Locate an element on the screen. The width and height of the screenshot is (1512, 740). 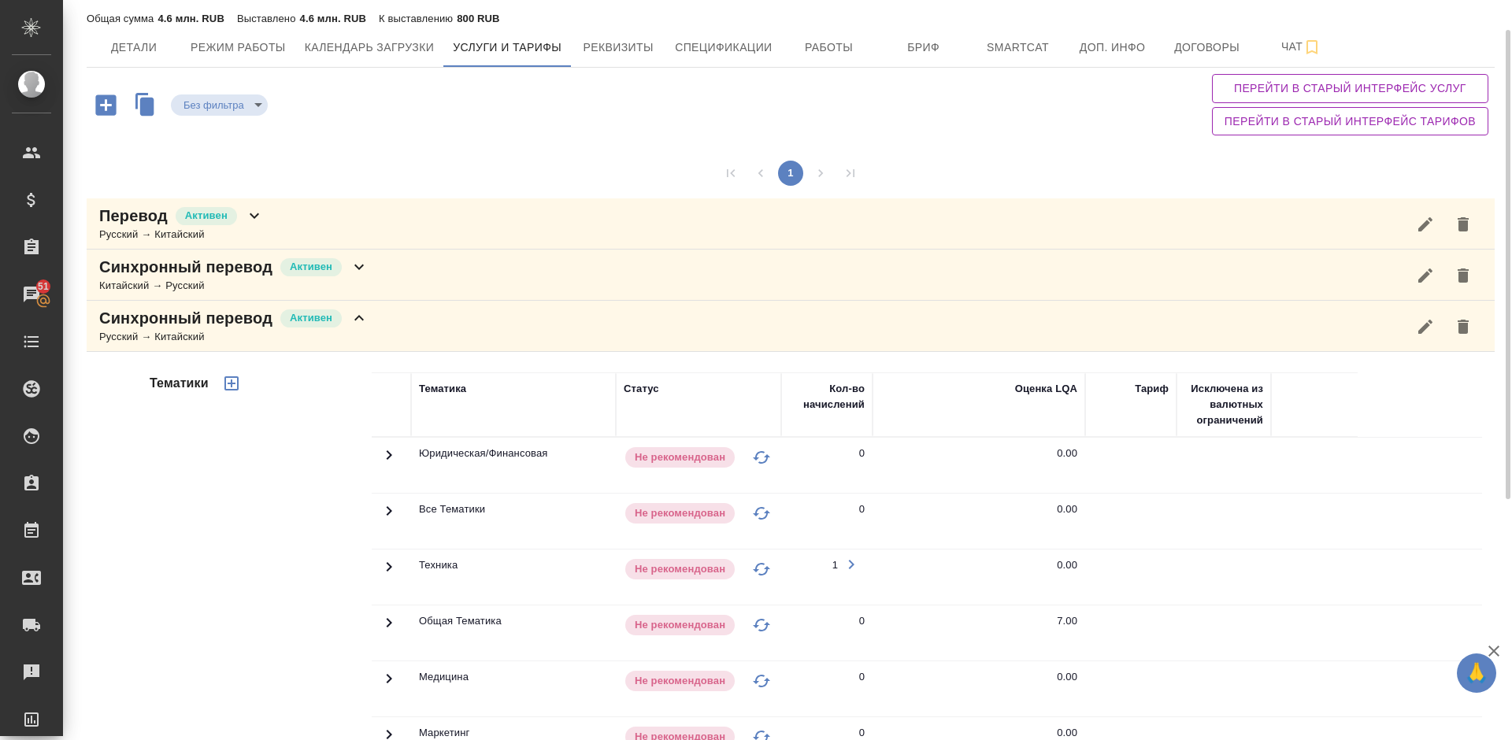
div: Кол-во начислений is located at coordinates (827, 397).